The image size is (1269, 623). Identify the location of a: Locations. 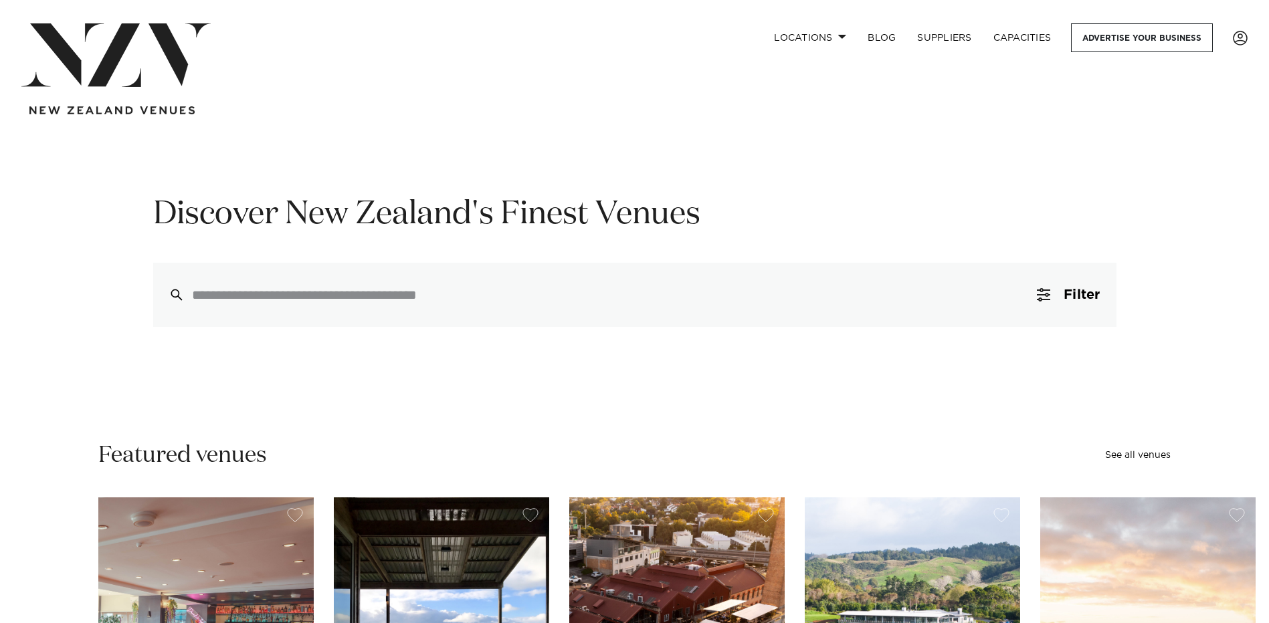
(810, 37).